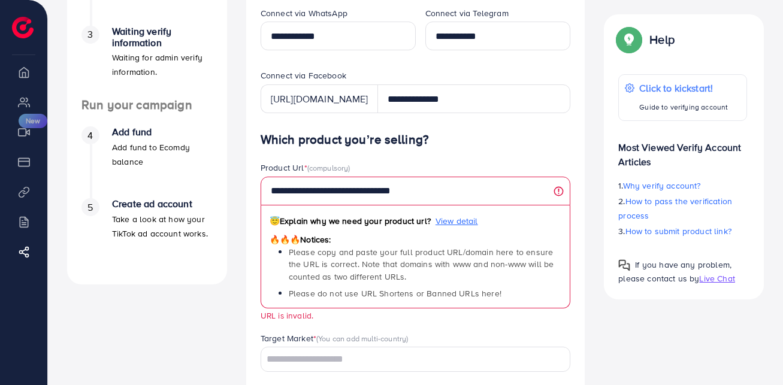 This screenshot has height=385, width=783. Describe the element at coordinates (162, 204) in the screenshot. I see `h4: Create ad account` at that location.